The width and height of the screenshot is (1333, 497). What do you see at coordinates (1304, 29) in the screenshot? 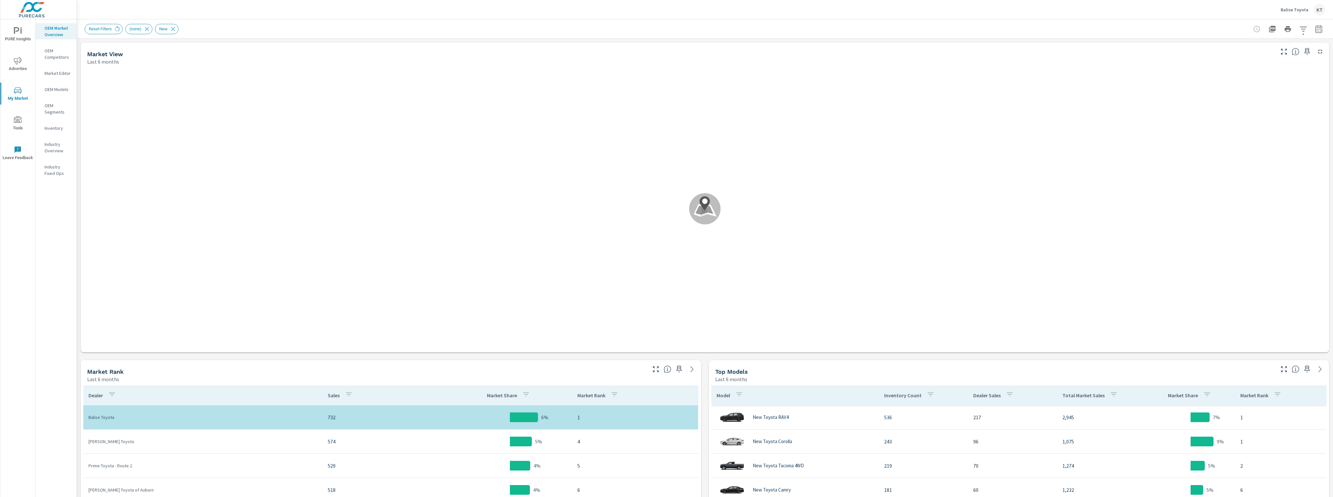
I see `button: Apply Filters` at bounding box center [1304, 29].